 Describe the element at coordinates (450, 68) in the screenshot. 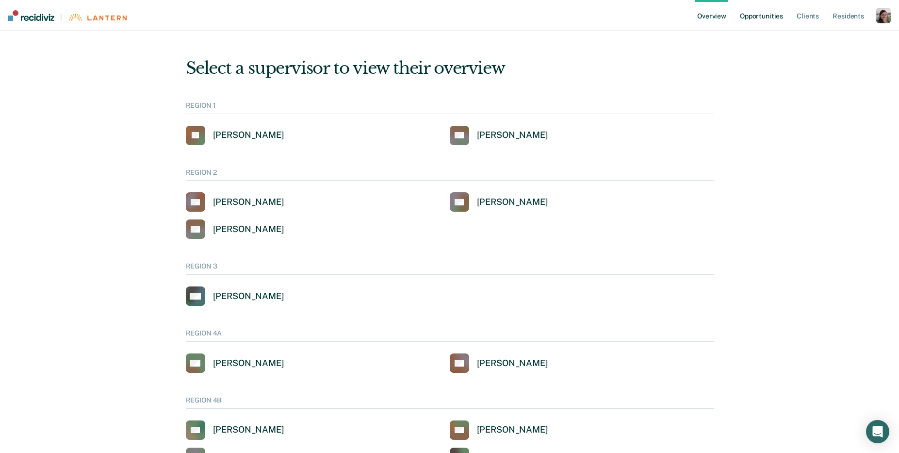

I see `div: Select a supervisor to view their overview` at that location.